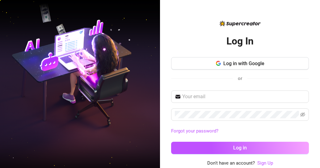  I want to click on input: Your email, so click(244, 97).